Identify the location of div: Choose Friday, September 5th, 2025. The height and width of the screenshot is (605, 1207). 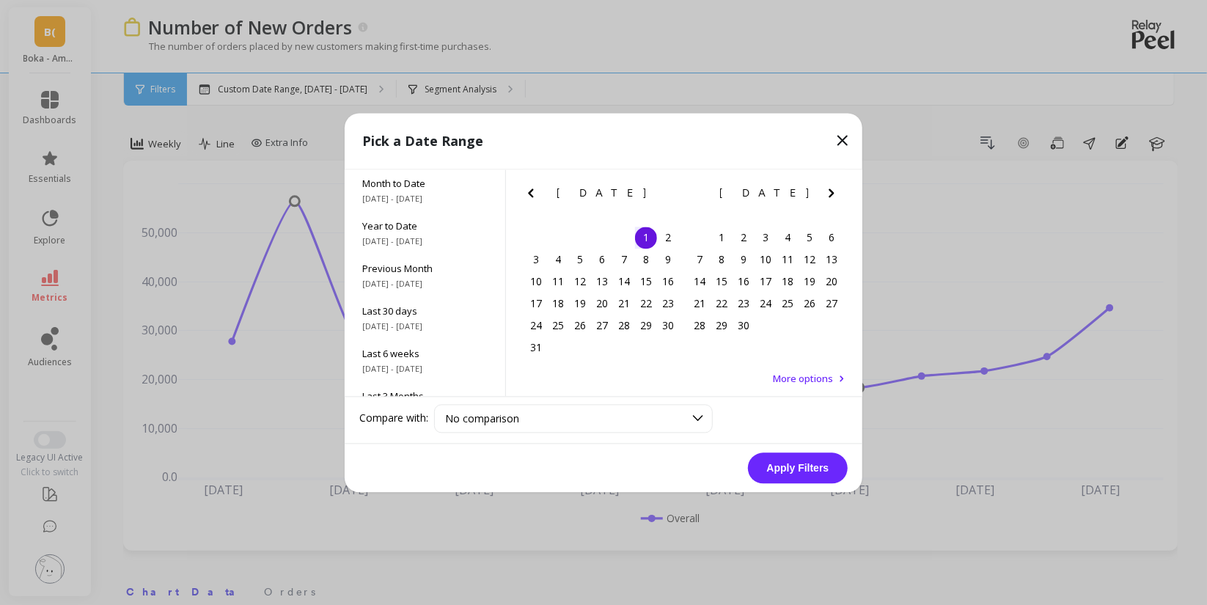
(810, 238).